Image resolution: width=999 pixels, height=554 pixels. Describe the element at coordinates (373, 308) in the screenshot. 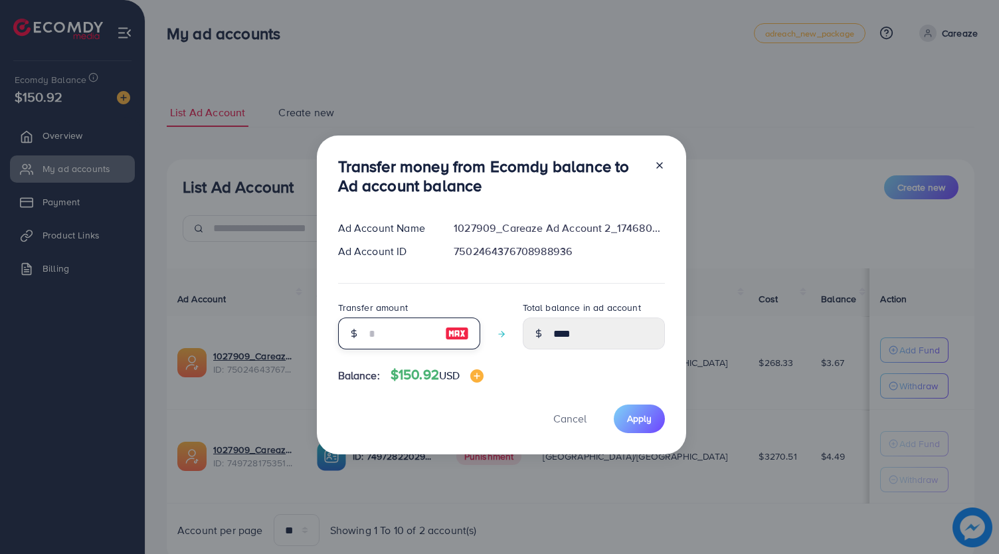

I see `label: Transfer amount` at that location.